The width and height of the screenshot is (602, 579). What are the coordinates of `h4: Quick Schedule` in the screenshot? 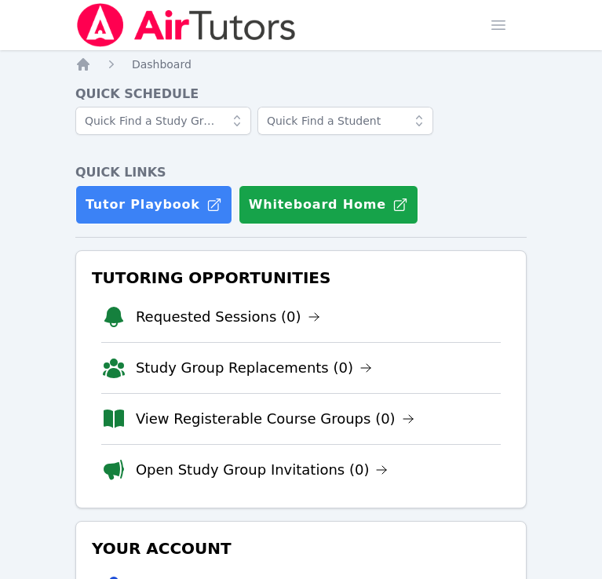 It's located at (301, 94).